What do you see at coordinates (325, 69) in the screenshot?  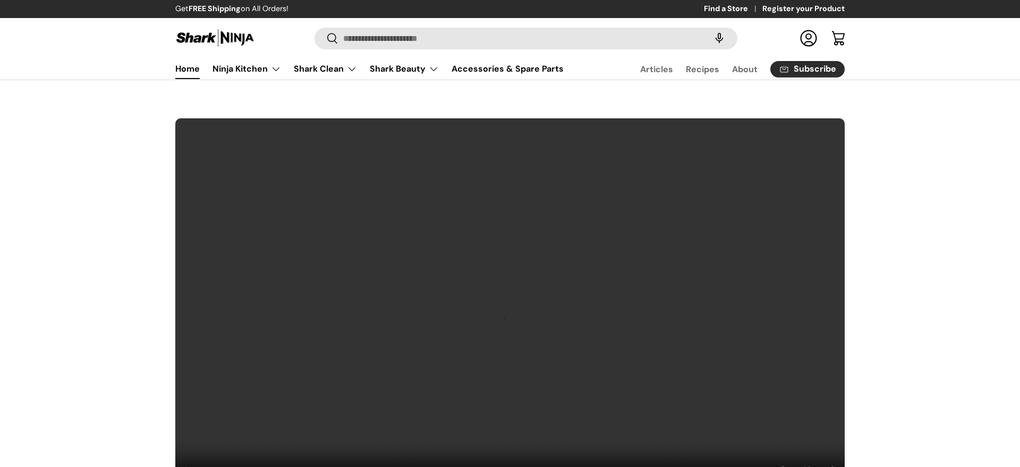 I see `a: Shark Clean` at bounding box center [325, 69].